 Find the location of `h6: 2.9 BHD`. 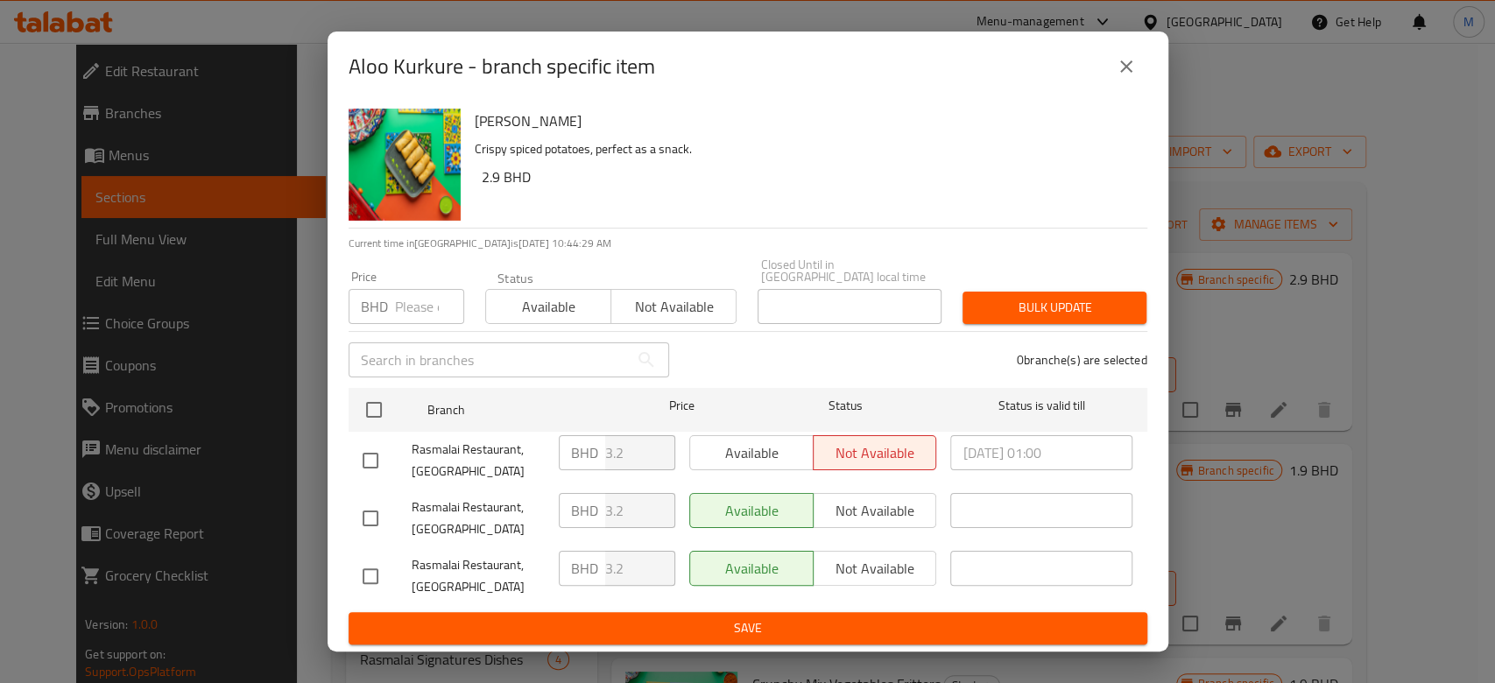

h6: 2.9 BHD is located at coordinates (808, 177).